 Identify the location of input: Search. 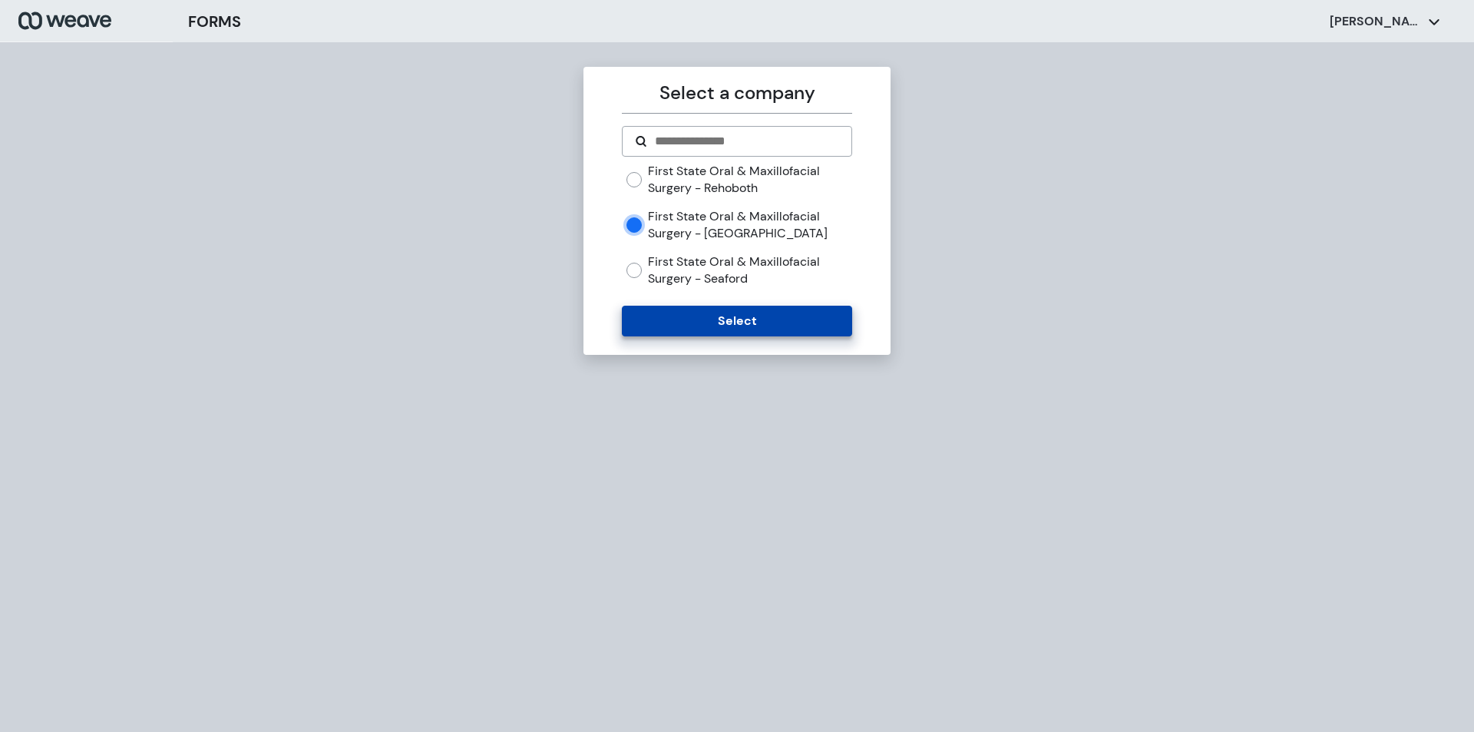
(745, 141).